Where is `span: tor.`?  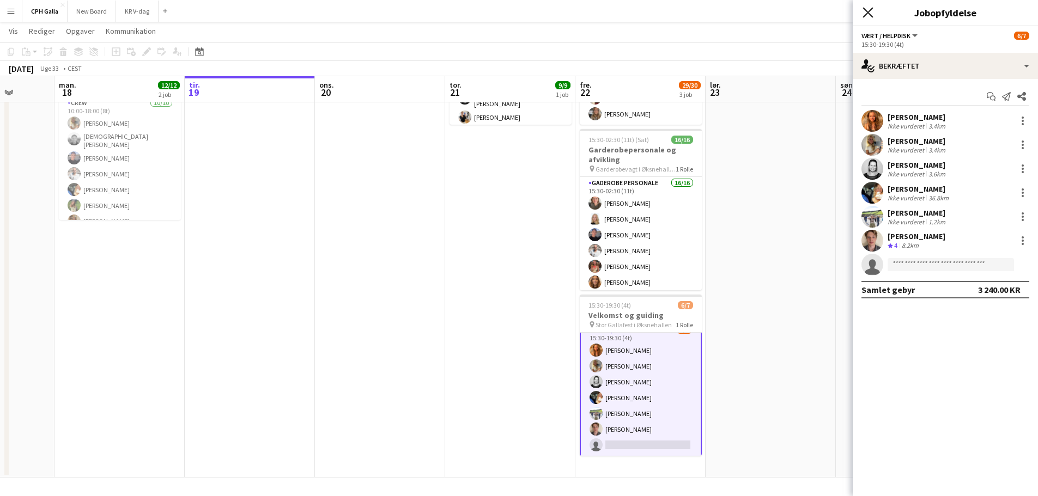
span: tor. is located at coordinates (456, 85).